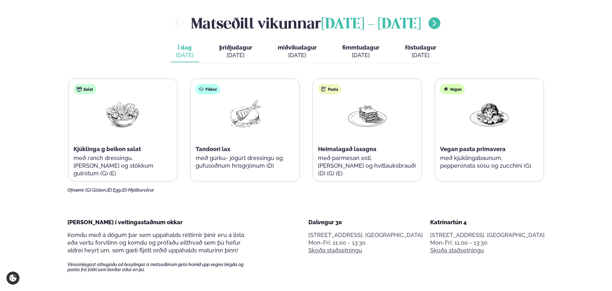 Image resolution: width=612 pixels, height=291 pixels. Describe the element at coordinates (329, 89) in the screenshot. I see `div: Pasta` at that location.